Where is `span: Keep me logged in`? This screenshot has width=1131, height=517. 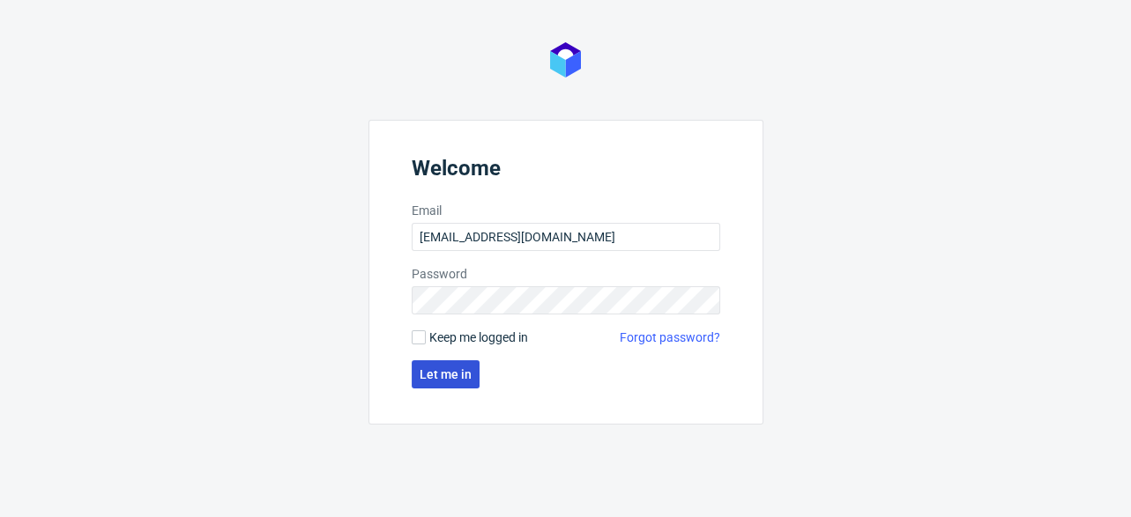
span: Keep me logged in is located at coordinates (479, 338).